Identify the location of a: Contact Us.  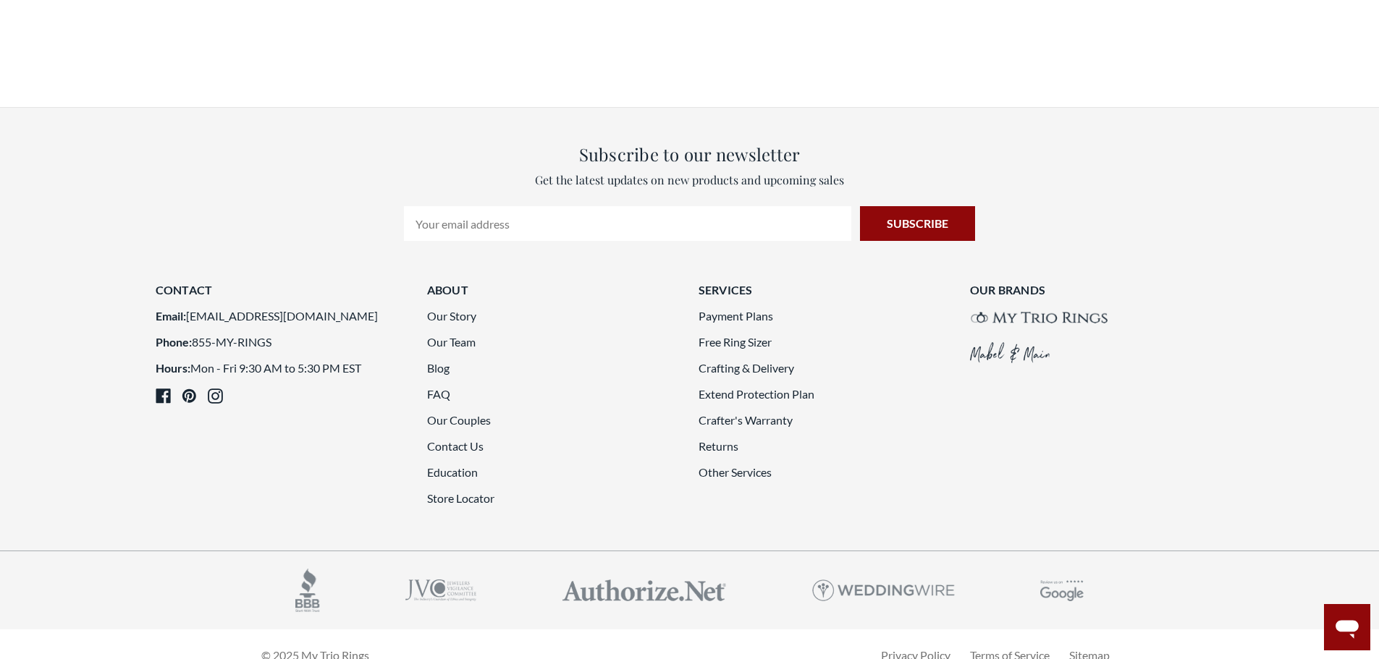
(455, 446).